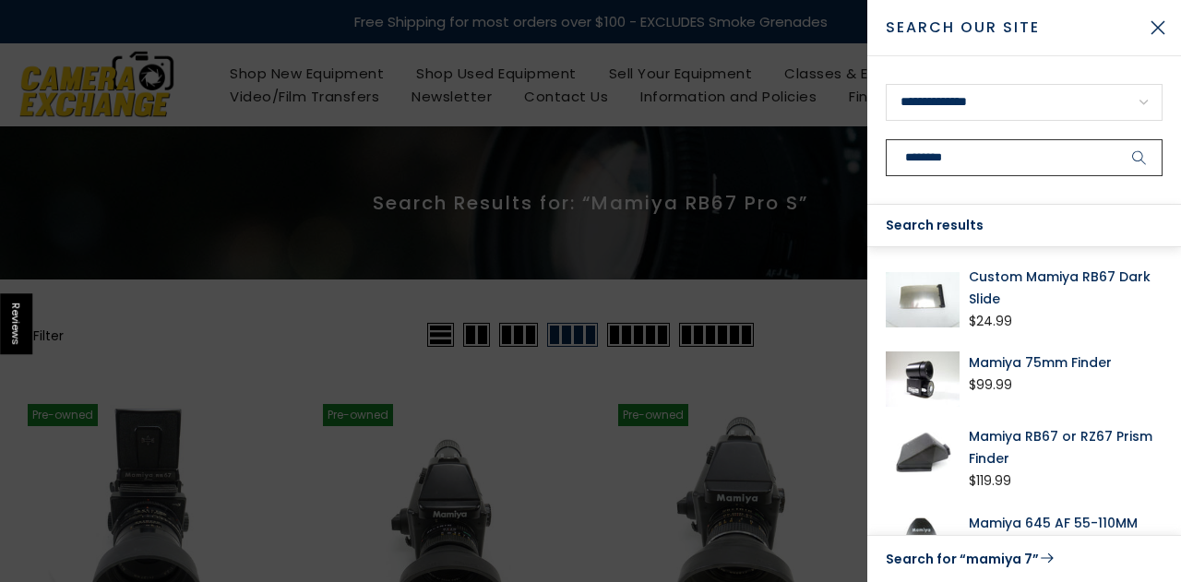  I want to click on div: $99.99, so click(990, 385).